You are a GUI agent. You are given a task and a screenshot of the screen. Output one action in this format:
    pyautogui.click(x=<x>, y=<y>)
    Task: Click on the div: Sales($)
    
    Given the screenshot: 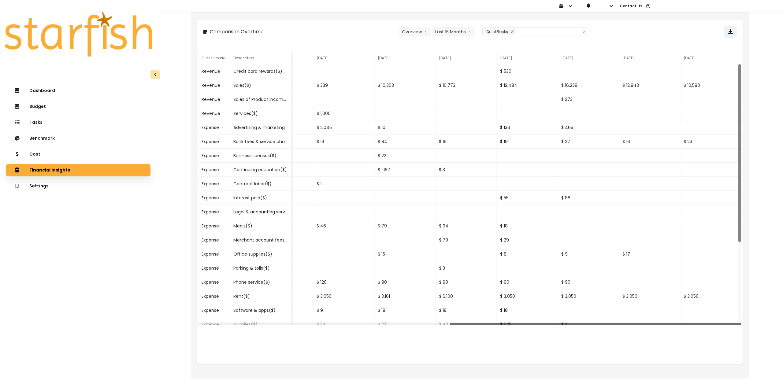 What is the action you would take?
    pyautogui.click(x=261, y=85)
    